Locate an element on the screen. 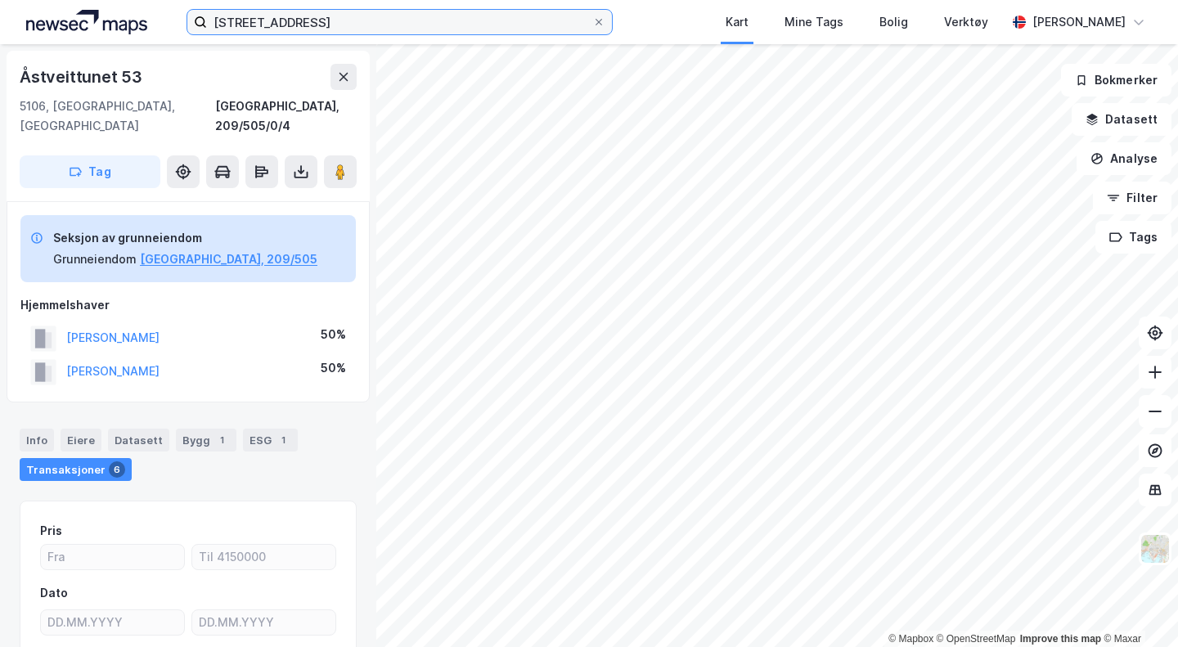 This screenshot has width=1178, height=647. div: 6 is located at coordinates (117, 469).